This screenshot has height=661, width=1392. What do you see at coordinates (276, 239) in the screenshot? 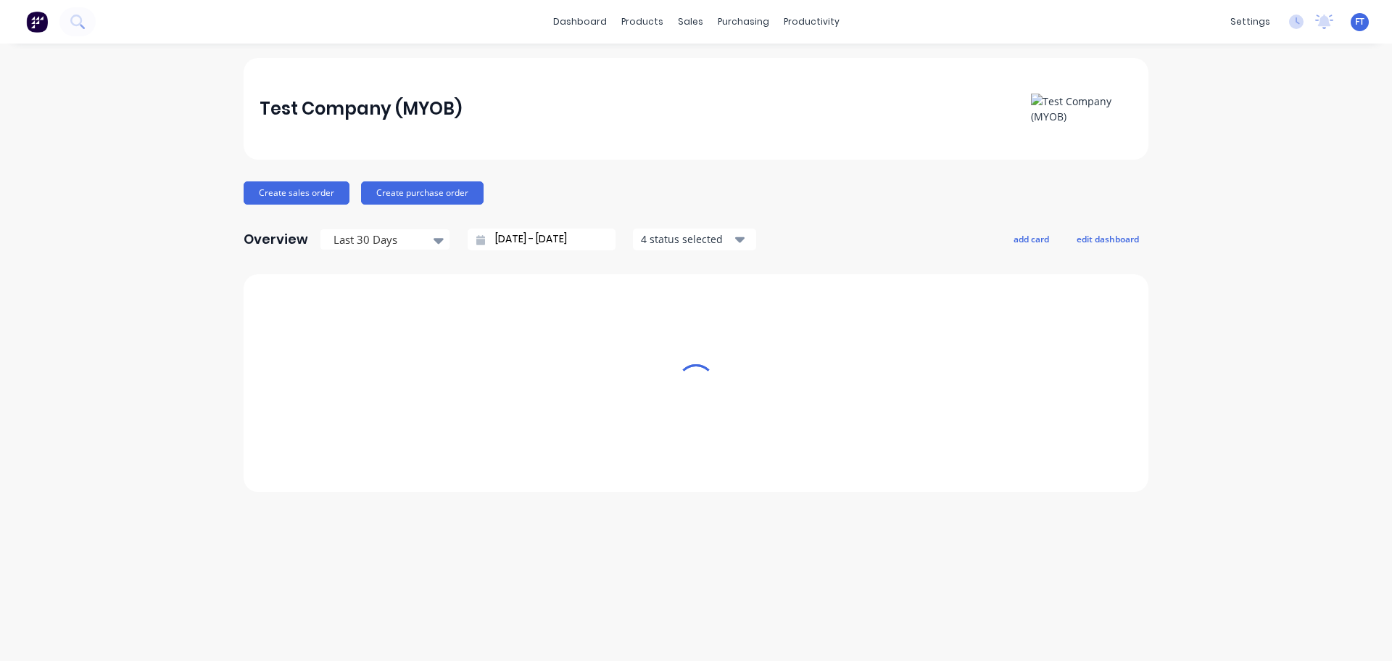
I see `div: Overview` at bounding box center [276, 239].